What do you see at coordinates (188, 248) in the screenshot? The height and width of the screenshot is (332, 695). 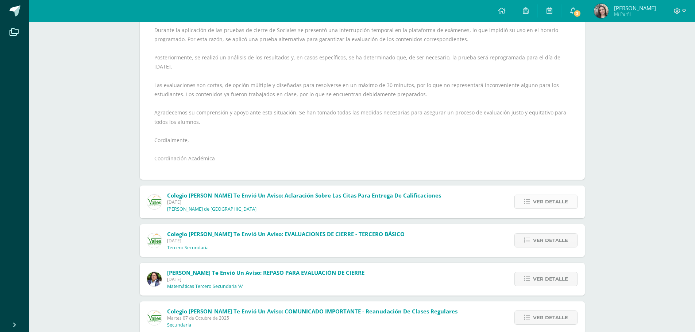 I see `p: Tercero Secundaria` at bounding box center [188, 248].